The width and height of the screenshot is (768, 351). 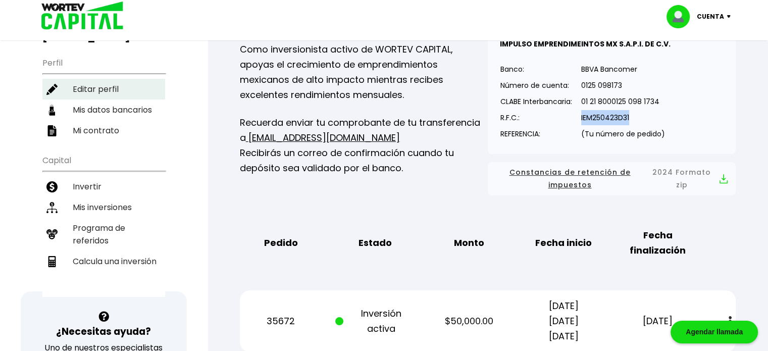 I want to click on p: Como inversionista activo de WORTEV CAPITAL, apoyas el crecimiento de emprendimientos mexicanos d..., so click(x=364, y=72).